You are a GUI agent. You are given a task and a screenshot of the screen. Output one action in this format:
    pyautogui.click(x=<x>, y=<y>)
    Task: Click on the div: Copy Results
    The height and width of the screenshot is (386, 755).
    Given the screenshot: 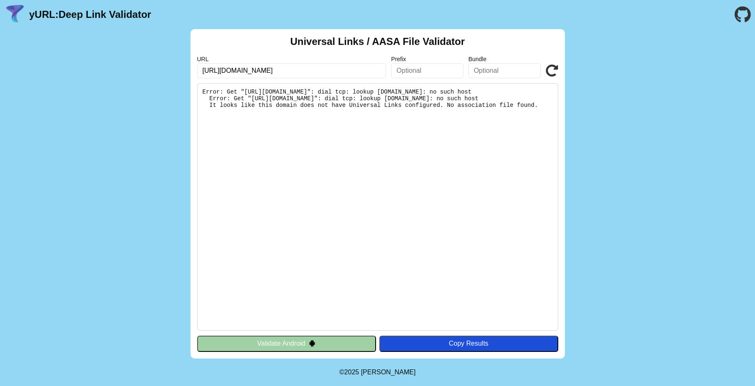 What is the action you would take?
    pyautogui.click(x=469, y=344)
    